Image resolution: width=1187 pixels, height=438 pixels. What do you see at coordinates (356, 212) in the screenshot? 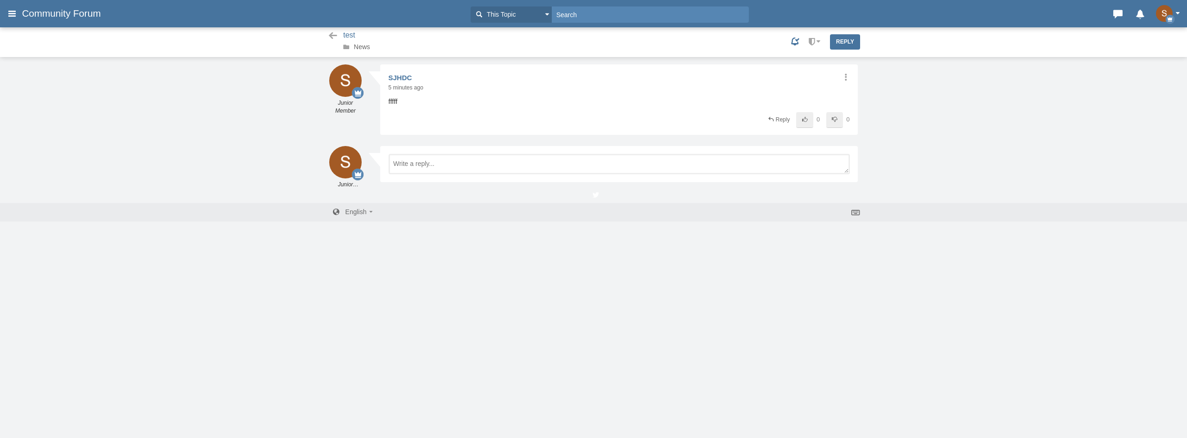
I see `span: English` at bounding box center [356, 212].